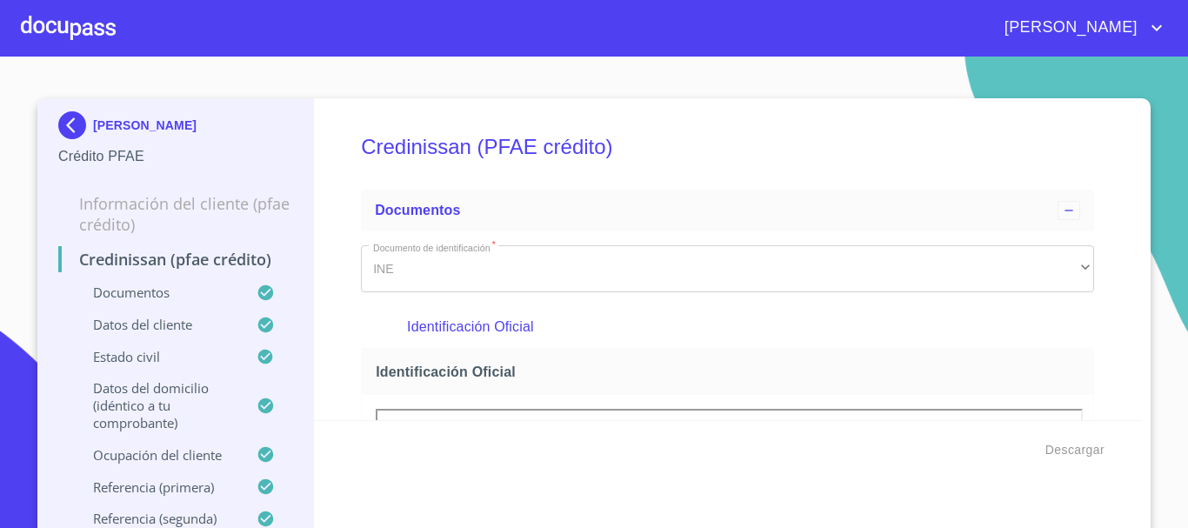 The width and height of the screenshot is (1188, 528). What do you see at coordinates (1075, 450) in the screenshot?
I see `span: Descargar` at bounding box center [1075, 450].